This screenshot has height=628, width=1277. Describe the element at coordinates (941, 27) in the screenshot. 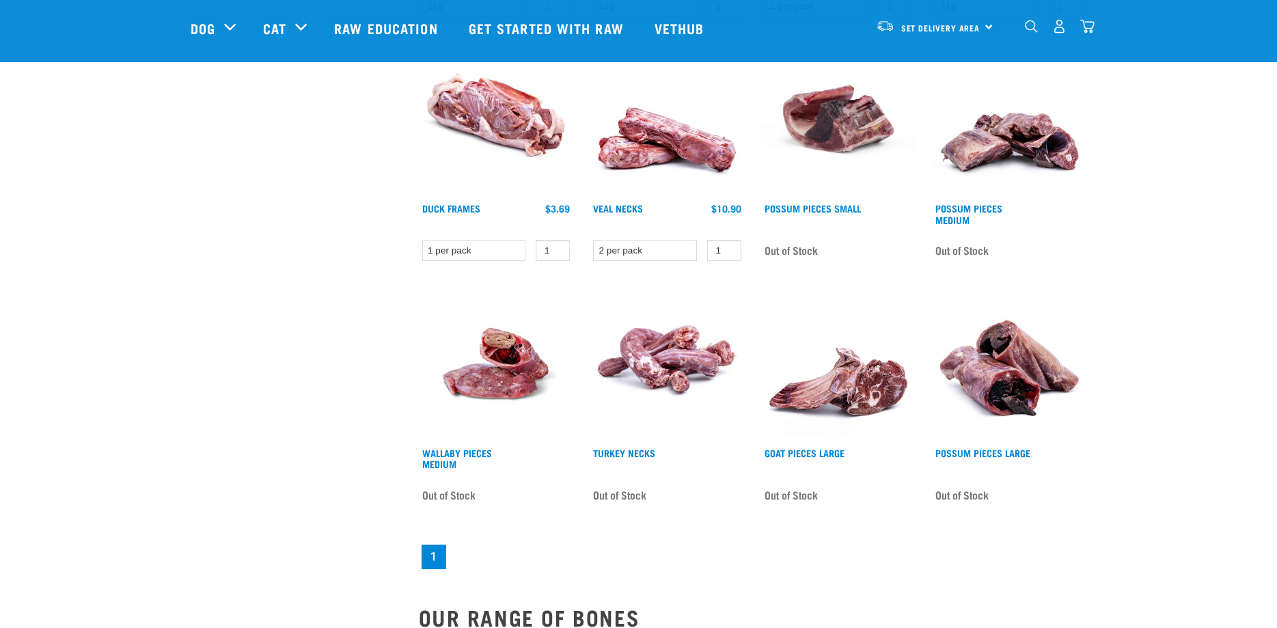

I see `span: Set Delivery Area` at that location.